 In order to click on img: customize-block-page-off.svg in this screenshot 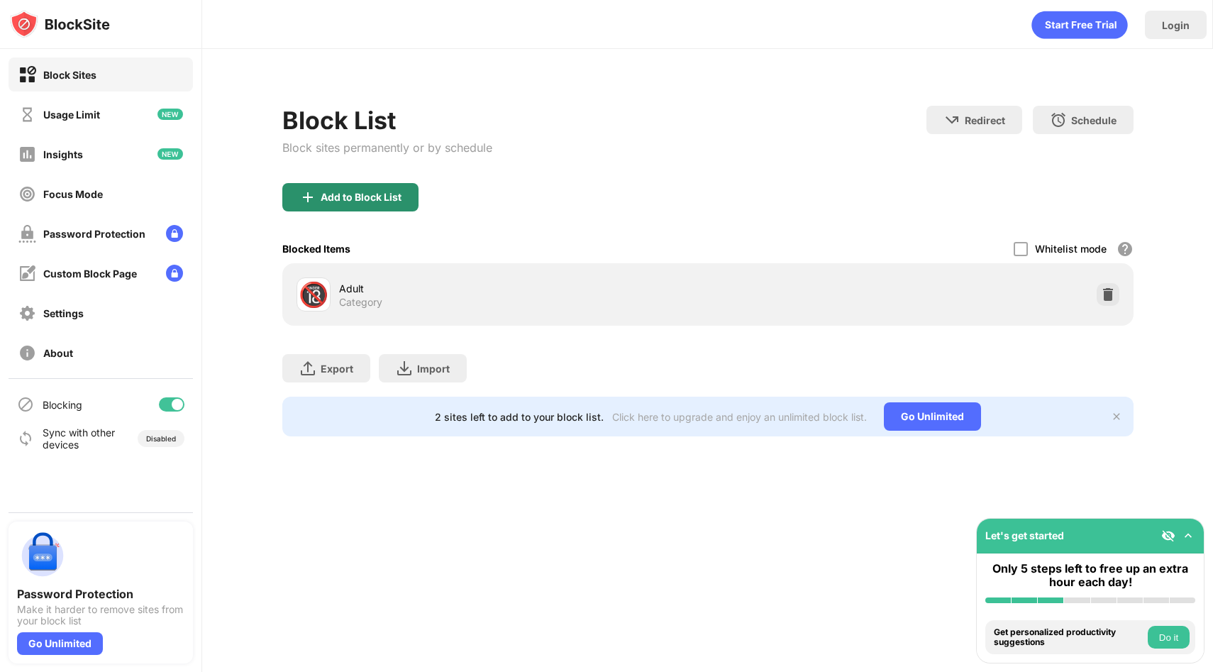, I will do `click(27, 273)`.